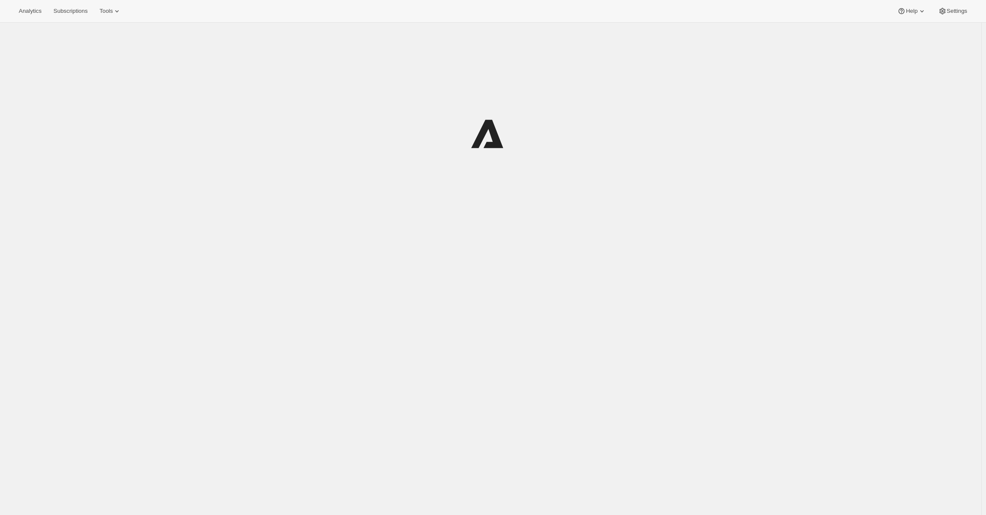 The image size is (986, 515). What do you see at coordinates (30, 11) in the screenshot?
I see `button: Analytics` at bounding box center [30, 11].